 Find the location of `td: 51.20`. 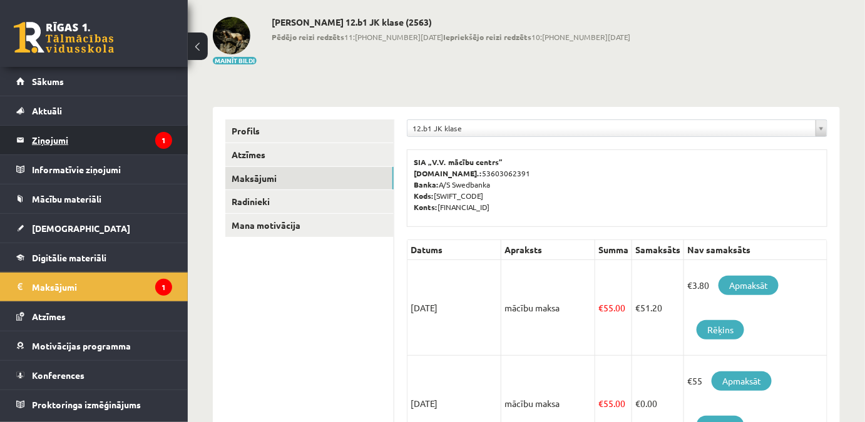

td: 51.20 is located at coordinates (657, 308).